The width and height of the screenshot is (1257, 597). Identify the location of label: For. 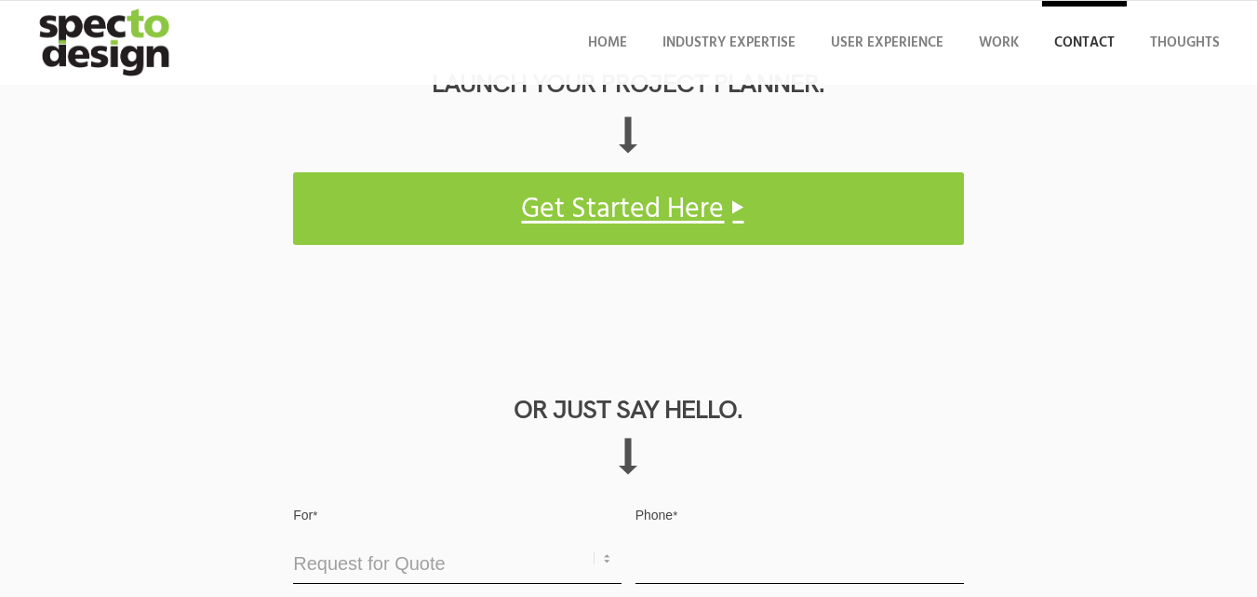
(457, 517).